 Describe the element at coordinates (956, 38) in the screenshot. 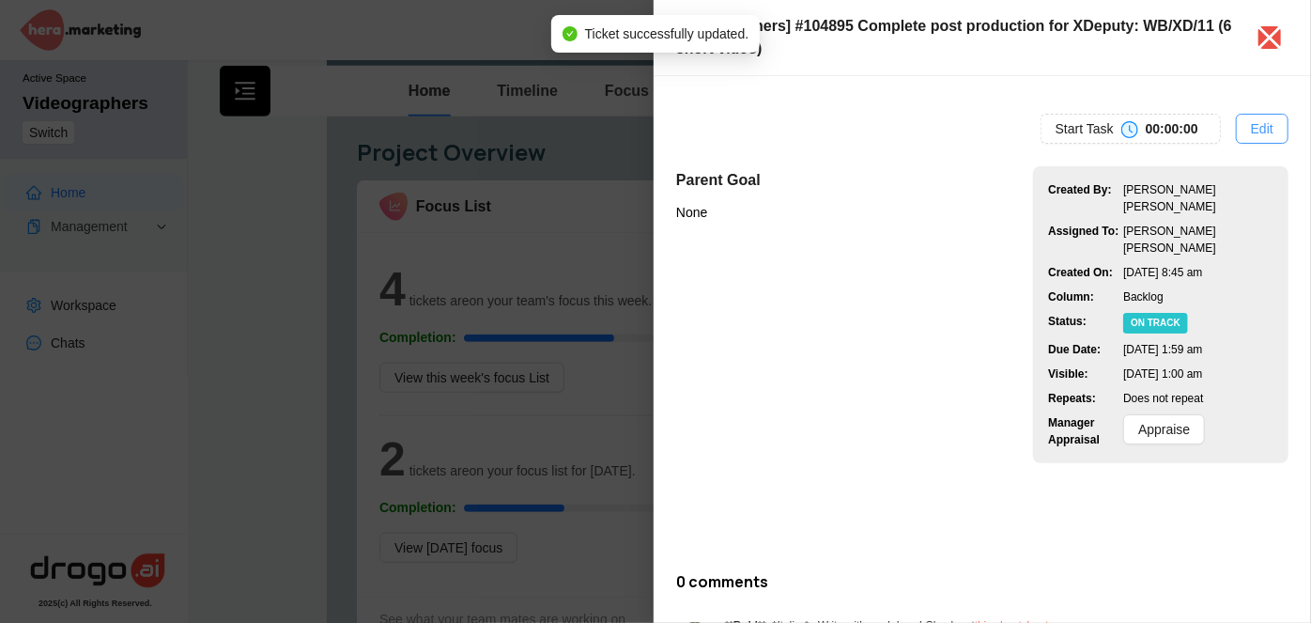

I see `div: [Videographers] #104895 Complete post production for XDeputy: WB/XD/11 (6 short video)` at that location.